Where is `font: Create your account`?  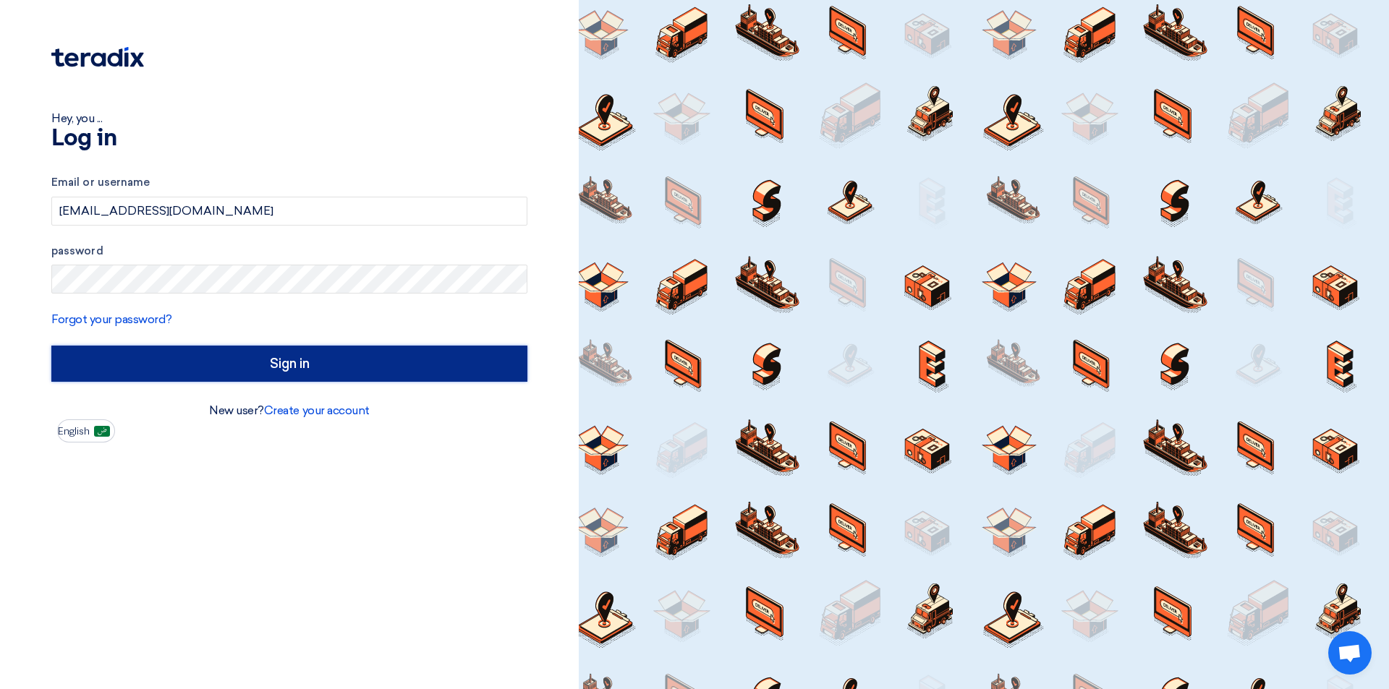 font: Create your account is located at coordinates (317, 410).